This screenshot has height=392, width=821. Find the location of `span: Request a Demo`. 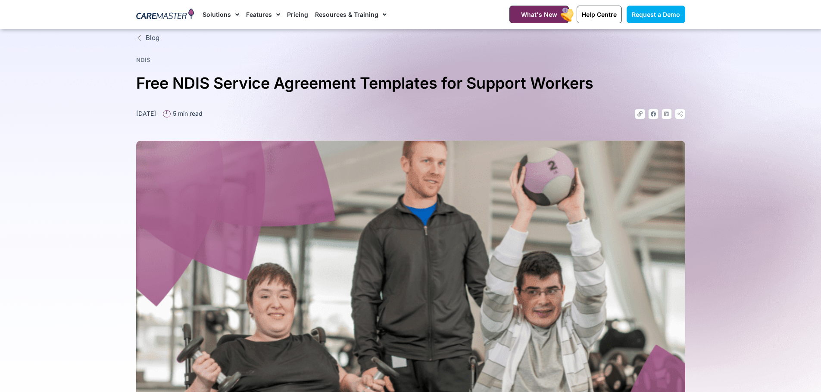

span: Request a Demo is located at coordinates (656, 14).